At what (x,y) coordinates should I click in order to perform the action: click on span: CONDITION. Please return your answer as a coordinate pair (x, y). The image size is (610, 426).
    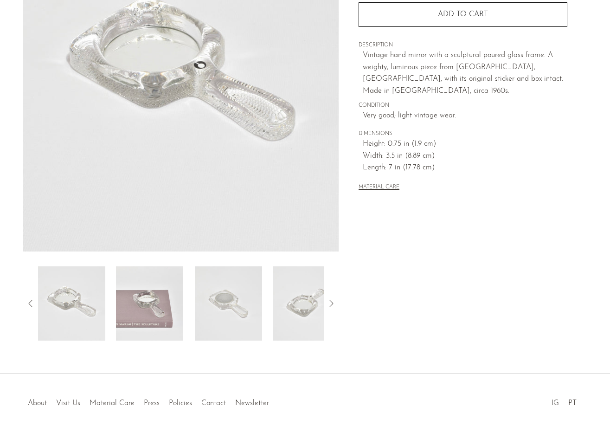
    Looking at the image, I should click on (463, 106).